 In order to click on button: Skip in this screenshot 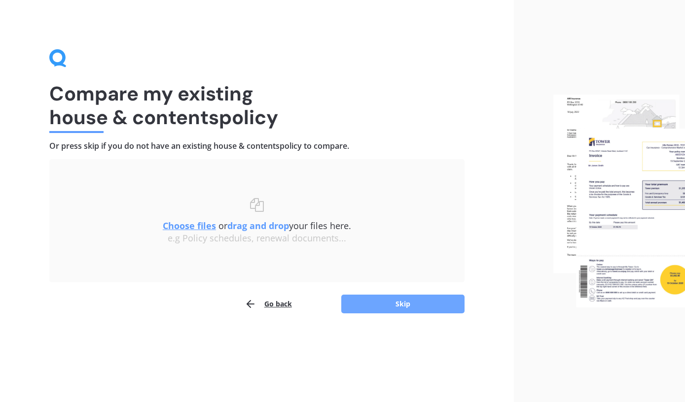, I will do `click(403, 304)`.